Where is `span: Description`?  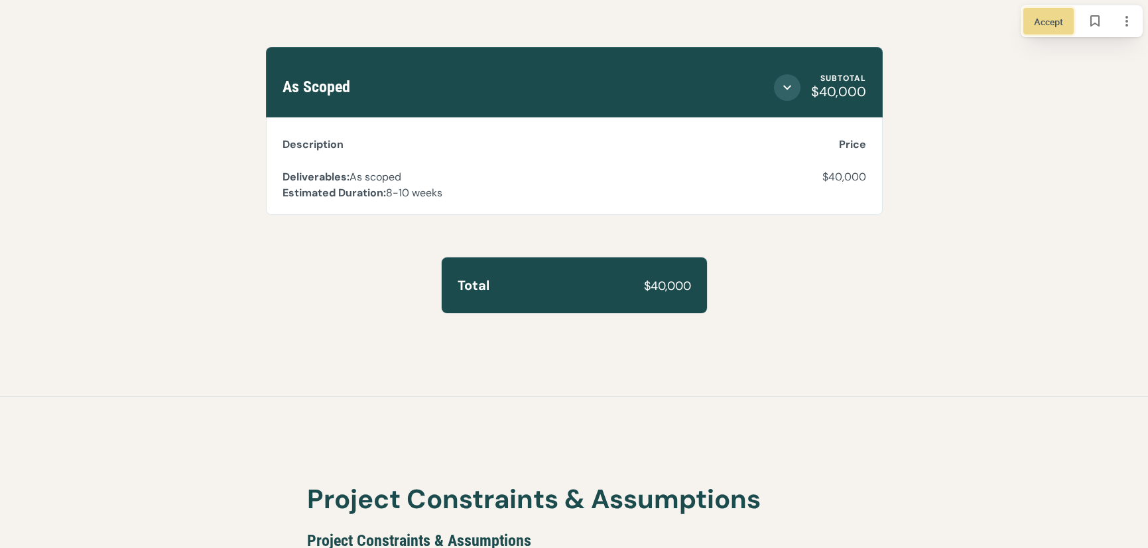
span: Description is located at coordinates (313, 145).